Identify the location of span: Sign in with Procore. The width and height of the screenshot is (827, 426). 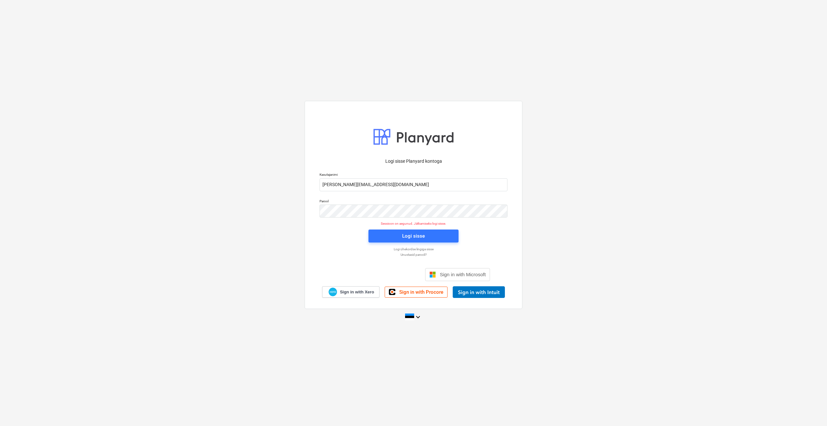
(421, 292).